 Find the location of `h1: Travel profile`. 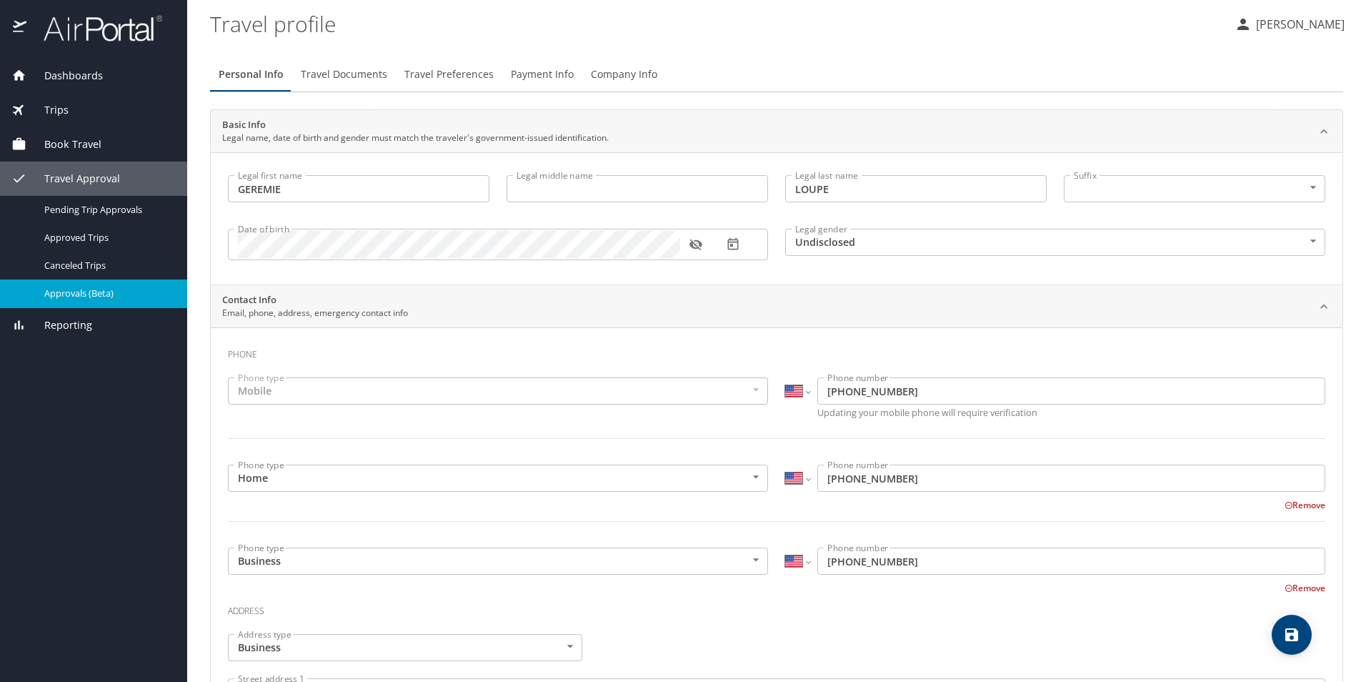

h1: Travel profile is located at coordinates (717, 24).